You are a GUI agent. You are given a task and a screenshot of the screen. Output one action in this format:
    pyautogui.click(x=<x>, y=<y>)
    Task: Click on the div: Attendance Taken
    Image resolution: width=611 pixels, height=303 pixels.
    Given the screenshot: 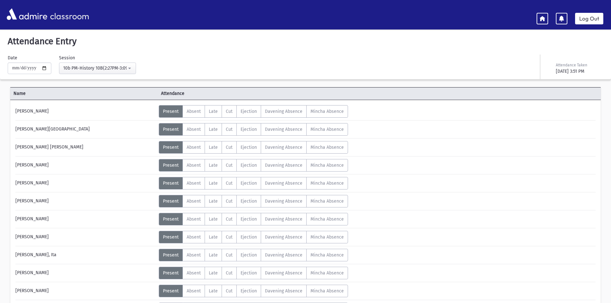 What is the action you would take?
    pyautogui.click(x=579, y=65)
    